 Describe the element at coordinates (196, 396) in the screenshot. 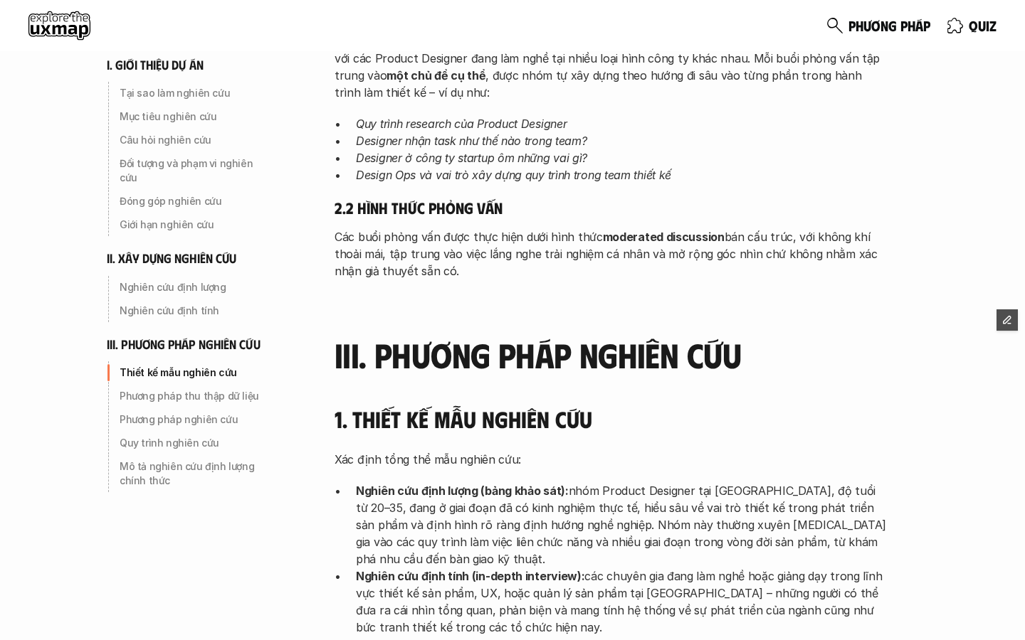

I see `p: Phương pháp thu thập dữ liệu` at that location.